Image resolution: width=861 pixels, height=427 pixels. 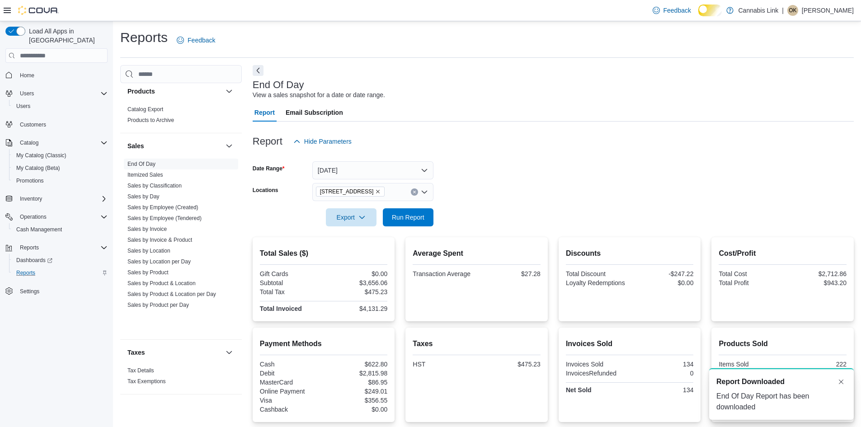 I want to click on div: Taxes, so click(x=181, y=380).